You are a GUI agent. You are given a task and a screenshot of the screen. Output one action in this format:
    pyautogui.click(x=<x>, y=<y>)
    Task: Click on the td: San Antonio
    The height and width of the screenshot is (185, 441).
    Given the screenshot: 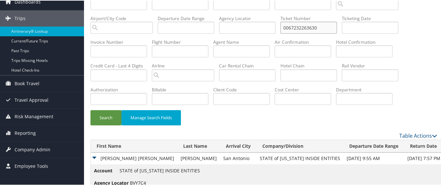 What is the action you would take?
    pyautogui.click(x=238, y=157)
    